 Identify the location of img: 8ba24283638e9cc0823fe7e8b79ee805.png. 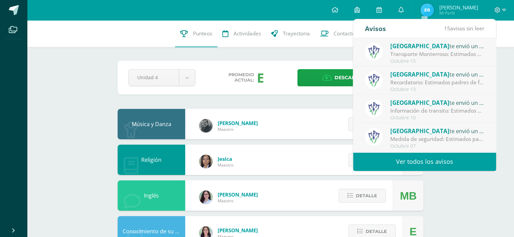
(206, 126).